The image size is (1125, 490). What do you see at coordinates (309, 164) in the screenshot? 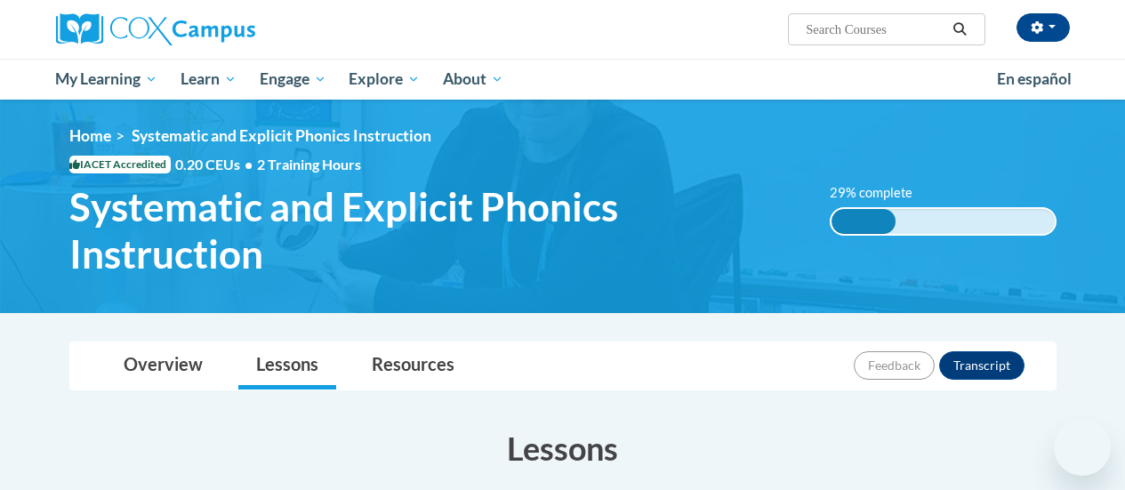
I see `span: 2 Training Hours` at bounding box center [309, 164].